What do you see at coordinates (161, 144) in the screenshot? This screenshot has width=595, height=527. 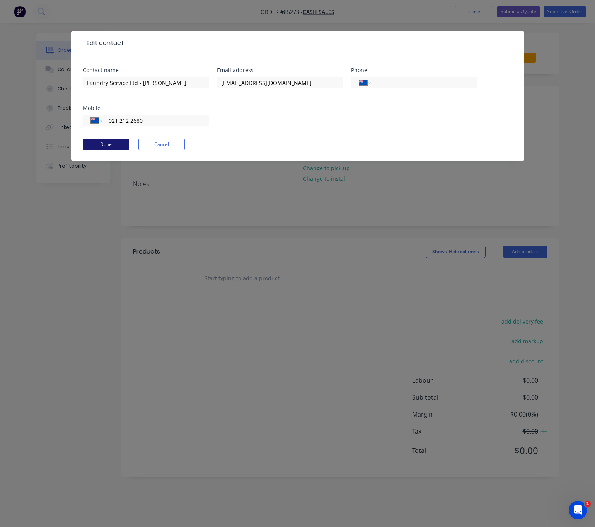 I see `button: Cancel` at bounding box center [161, 144].